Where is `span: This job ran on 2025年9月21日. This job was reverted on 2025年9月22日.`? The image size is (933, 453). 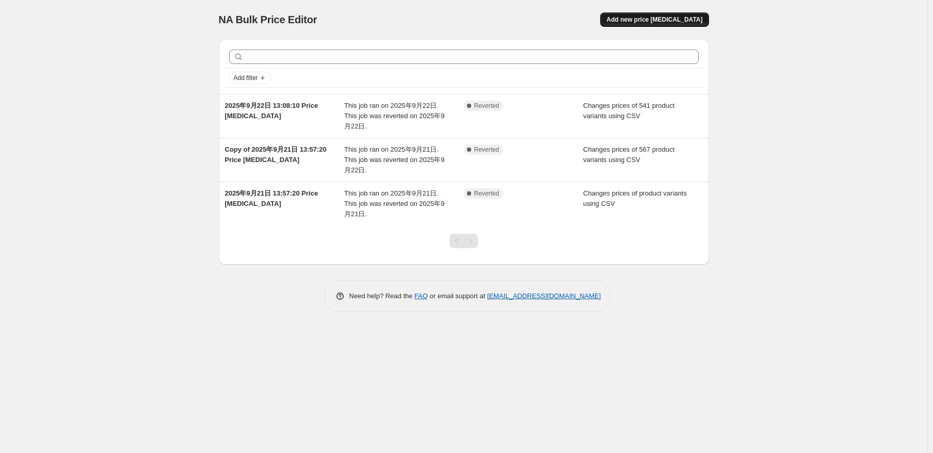 span: This job ran on 2025年9月21日. This job was reverted on 2025年9月22日. is located at coordinates (394, 160).